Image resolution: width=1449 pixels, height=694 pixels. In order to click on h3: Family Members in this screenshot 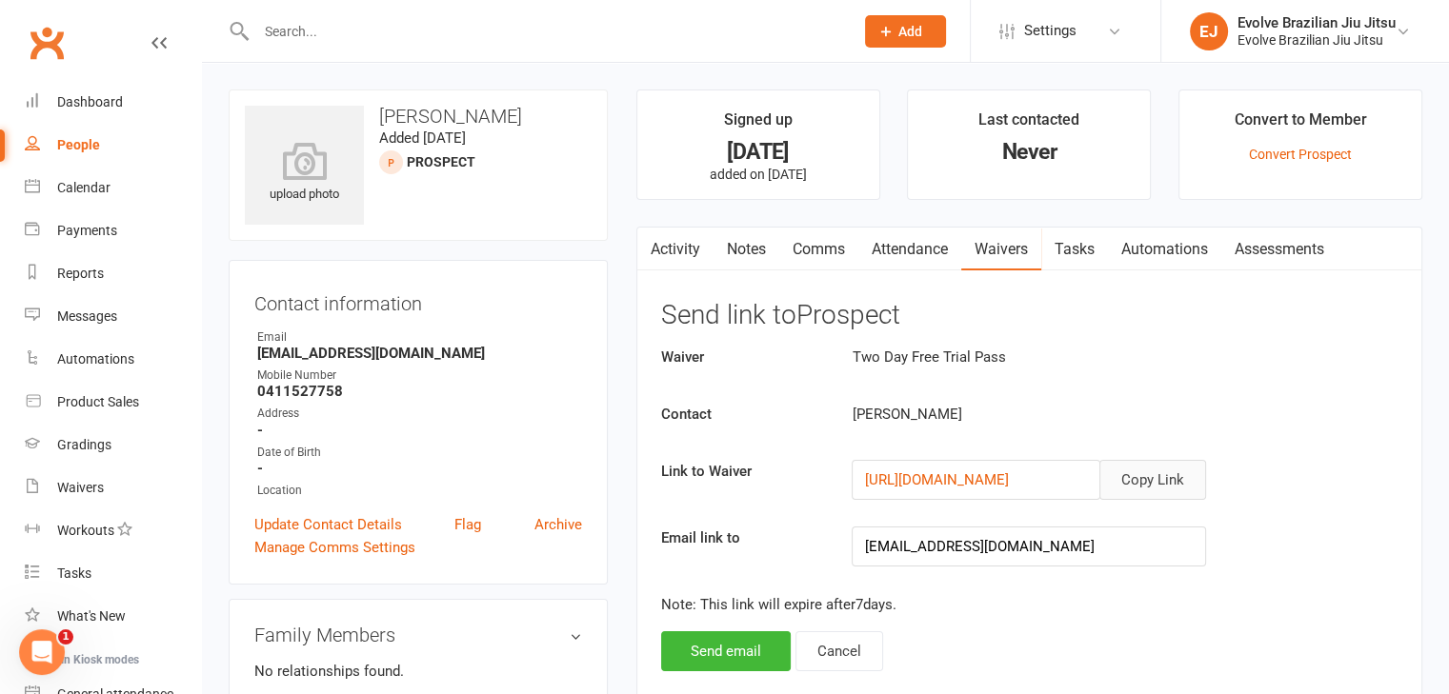, I will do `click(418, 635)`.